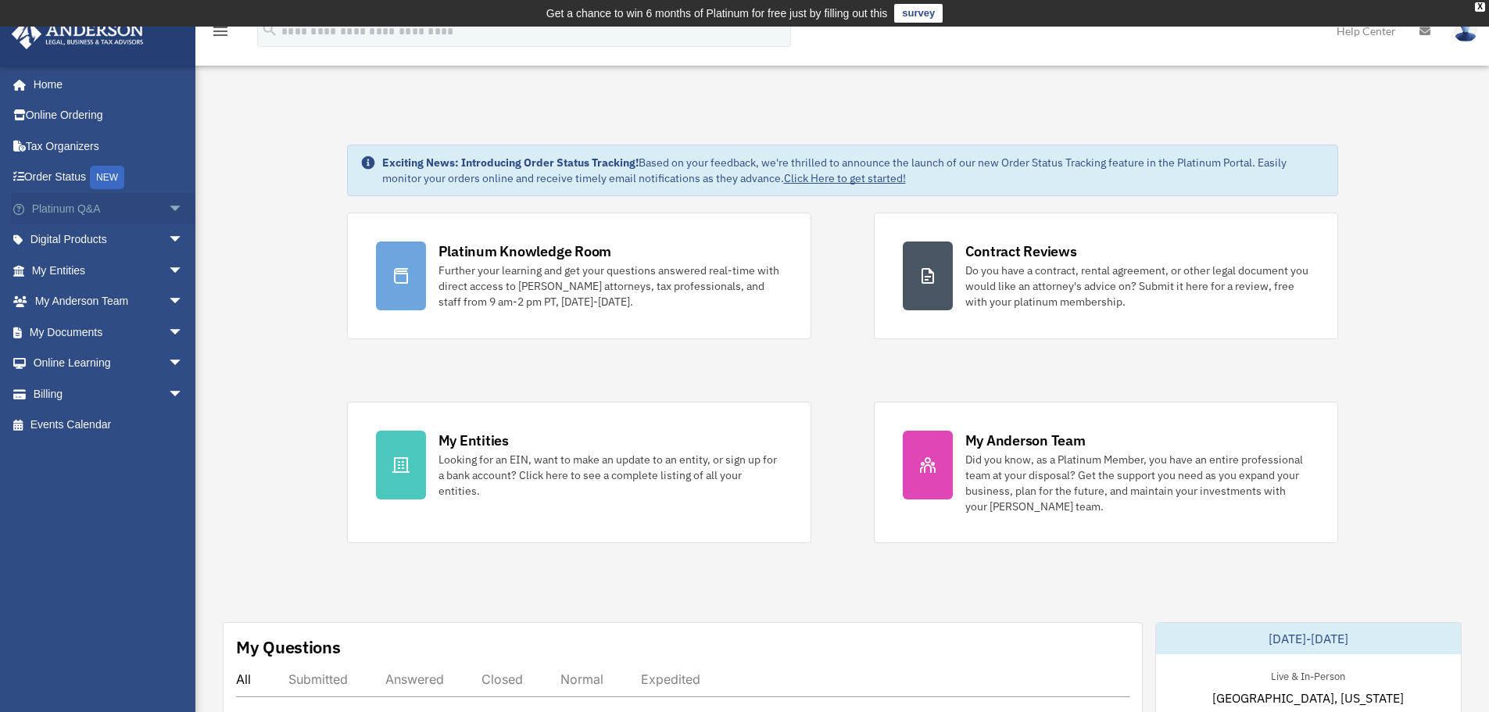  I want to click on strong: Exciting News: Introducing Order Status Tracking!, so click(510, 163).